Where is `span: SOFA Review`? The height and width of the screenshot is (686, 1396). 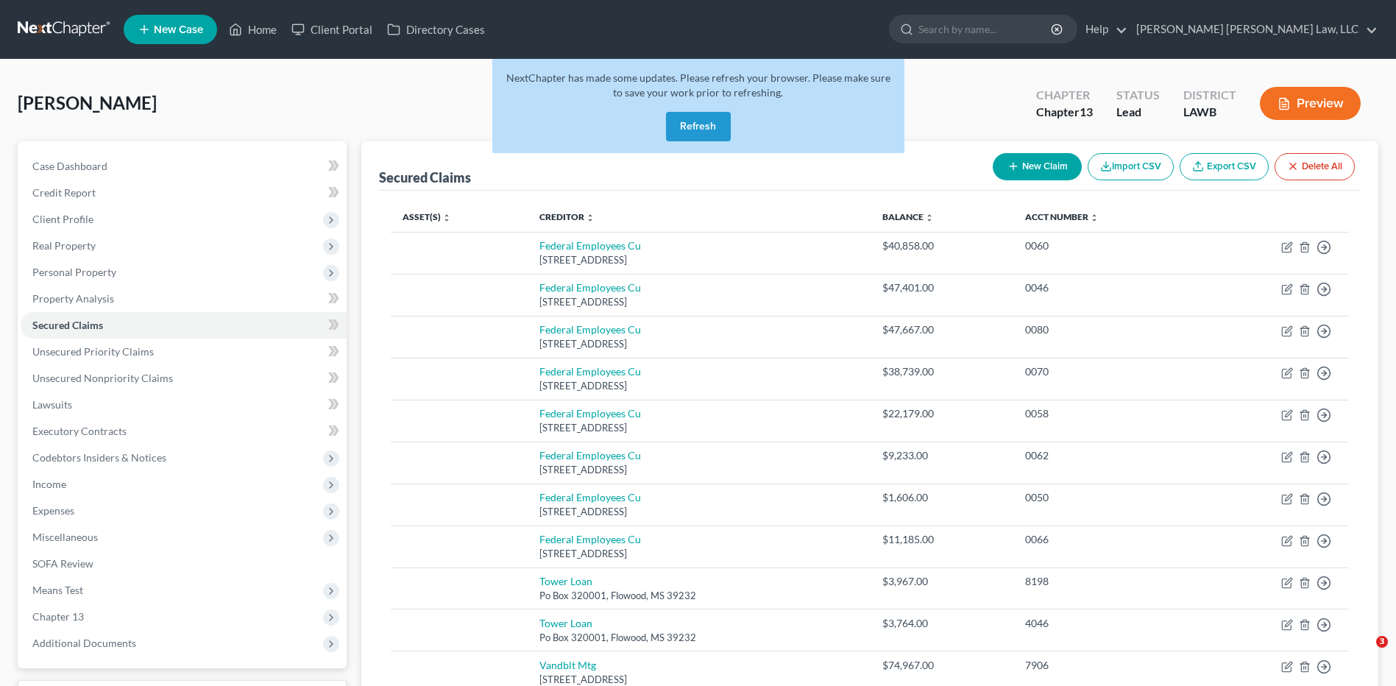 span: SOFA Review is located at coordinates (63, 563).